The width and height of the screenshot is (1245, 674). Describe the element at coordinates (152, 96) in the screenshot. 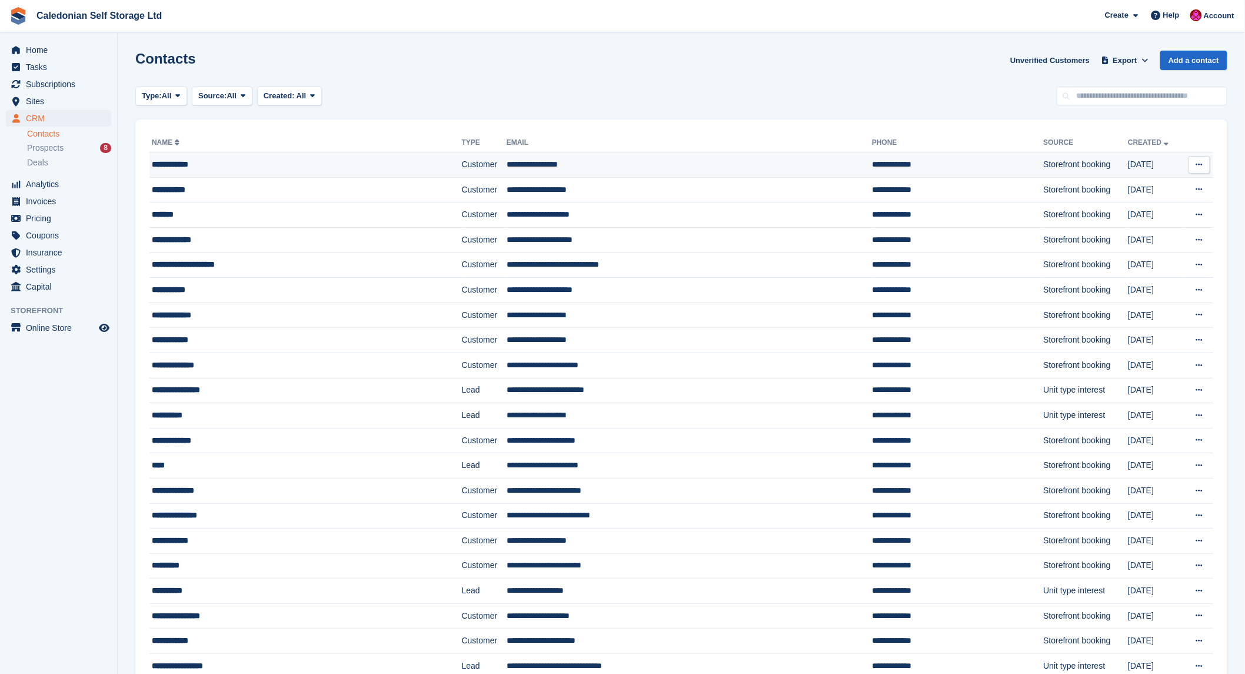

I see `span: Type:` at that location.